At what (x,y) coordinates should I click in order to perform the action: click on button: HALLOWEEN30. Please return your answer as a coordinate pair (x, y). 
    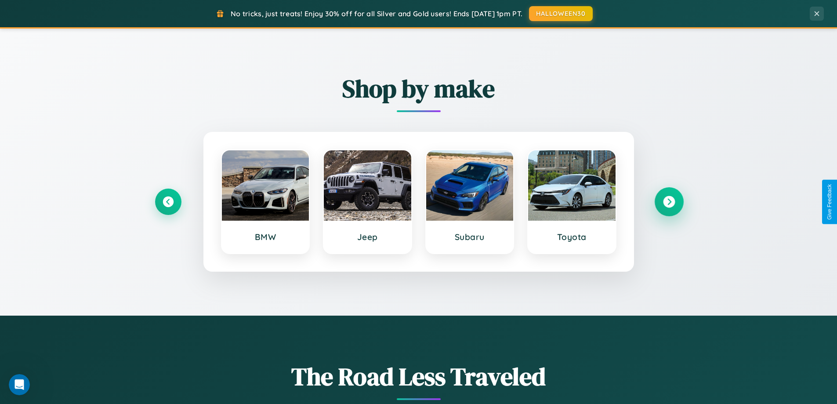
    Looking at the image, I should click on (560, 14).